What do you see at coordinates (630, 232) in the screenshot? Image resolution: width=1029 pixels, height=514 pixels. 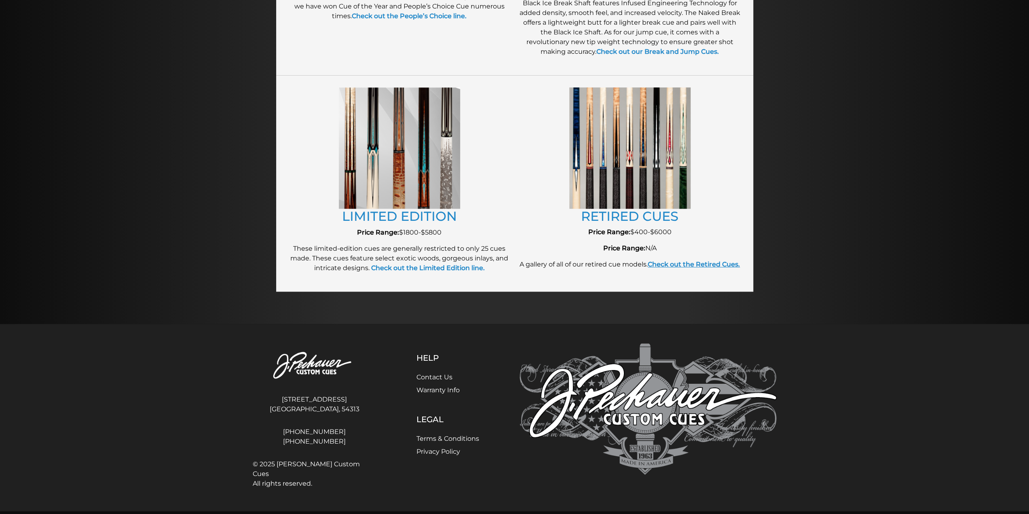 I see `p: $400-$6000` at bounding box center [630, 232].